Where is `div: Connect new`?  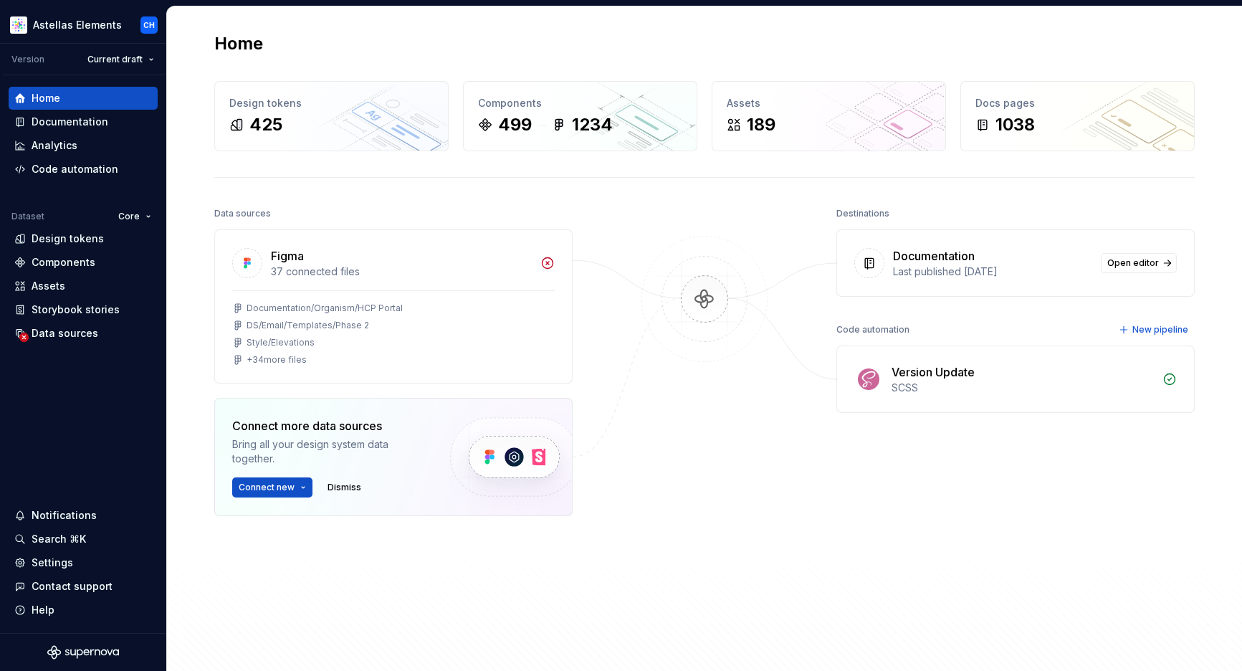 div: Connect new is located at coordinates (272, 487).